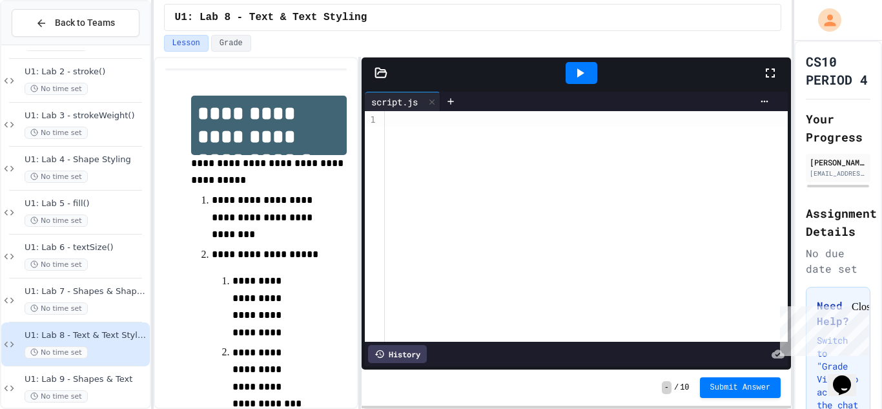  I want to click on span: Back to Teams, so click(85, 23).